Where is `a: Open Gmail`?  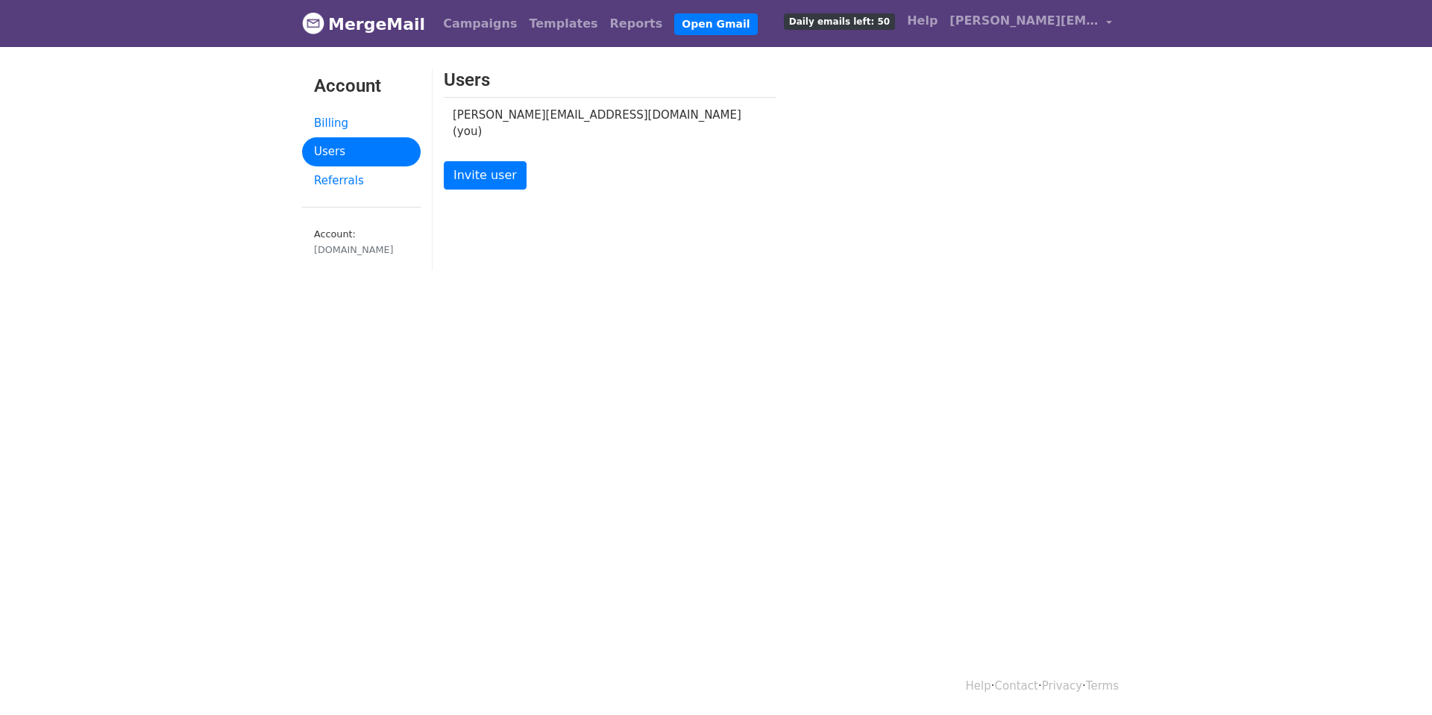 a: Open Gmail is located at coordinates (715, 24).